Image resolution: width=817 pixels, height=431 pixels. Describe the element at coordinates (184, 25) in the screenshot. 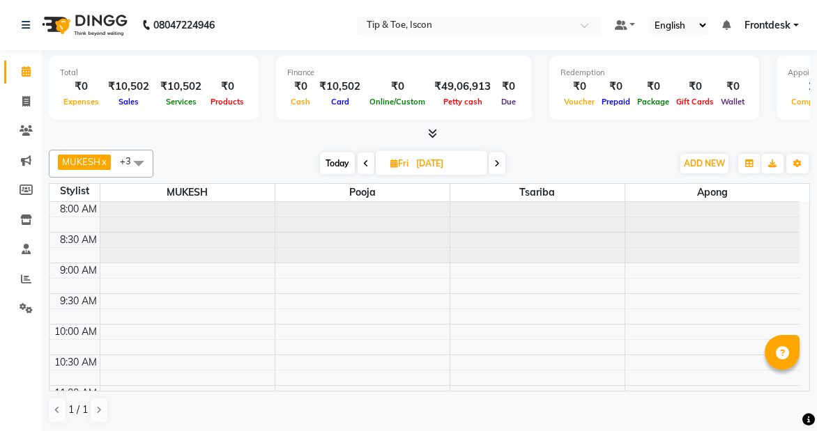

I see `b: 08047224946` at that location.